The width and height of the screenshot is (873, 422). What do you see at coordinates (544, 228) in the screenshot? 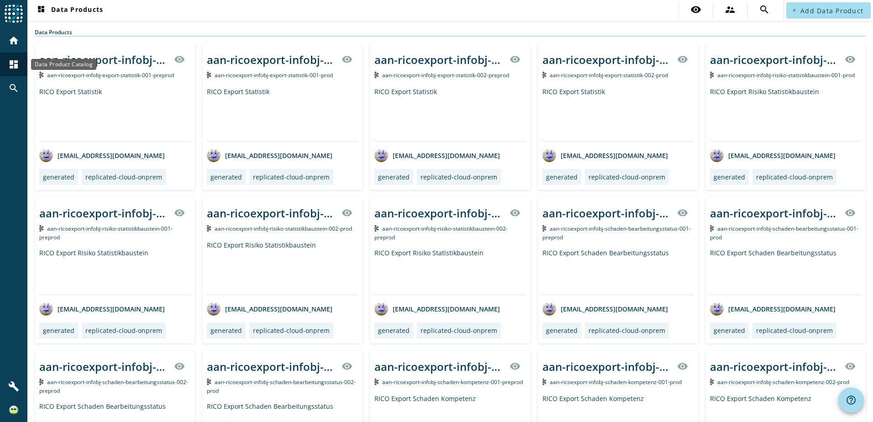
I see `img: Kafka Topic: aan-ricoexport-infobj-schaden-bearbeitungsstatus-001-preprod` at bounding box center [544, 228].